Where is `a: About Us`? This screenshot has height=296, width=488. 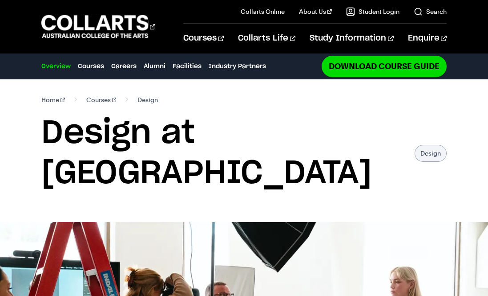 a: About Us is located at coordinates (316, 12).